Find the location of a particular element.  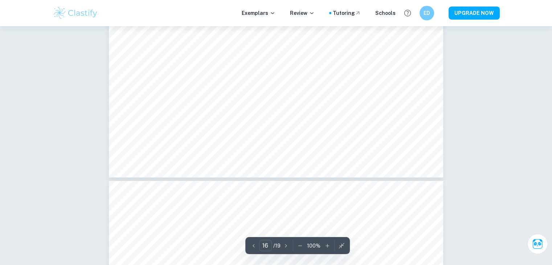

img: Clastify logo is located at coordinates (76, 13).